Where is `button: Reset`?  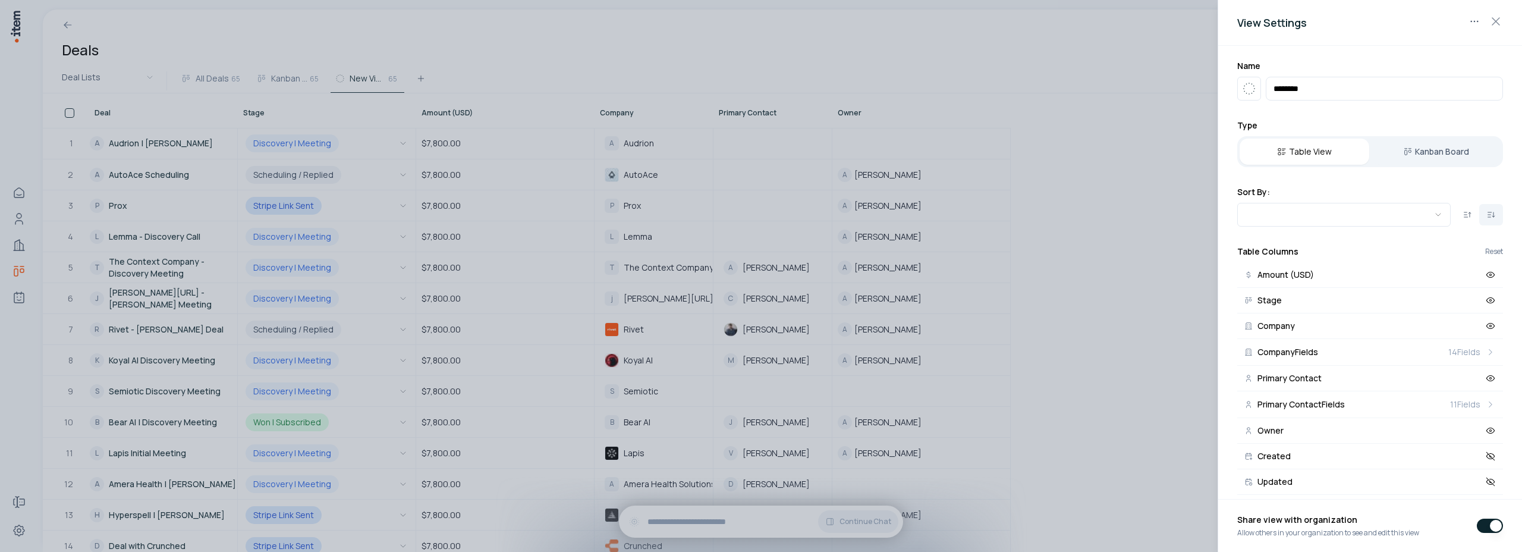
button: Reset is located at coordinates (1494, 252).